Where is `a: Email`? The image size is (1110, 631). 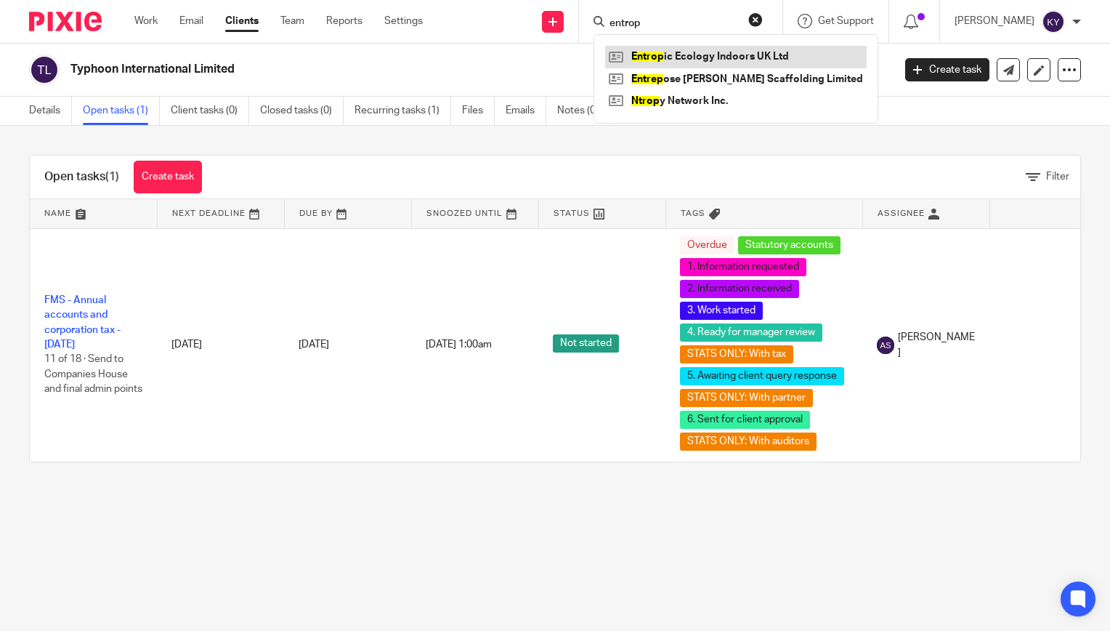
a: Email is located at coordinates (191, 21).